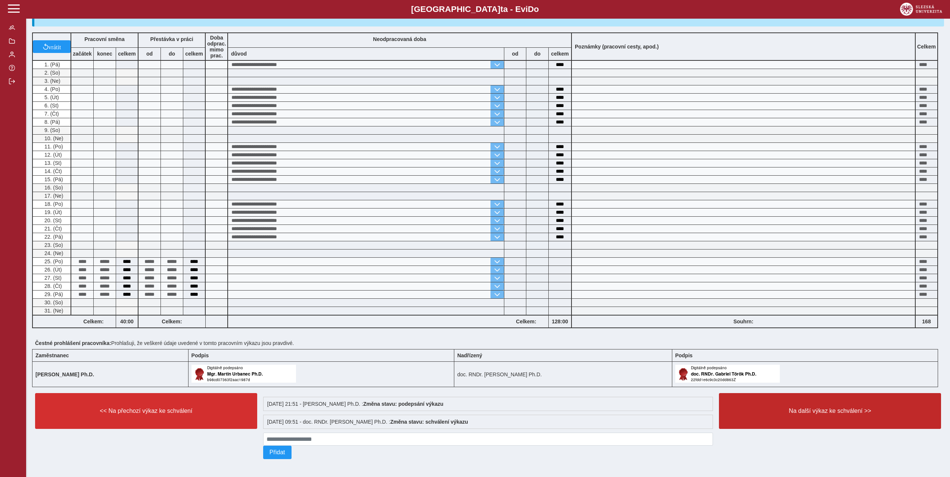 The height and width of the screenshot is (477, 950). I want to click on span: 5. (Út), so click(51, 97).